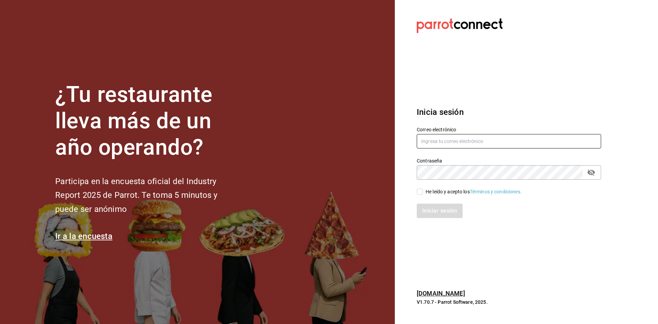 This screenshot has height=324, width=658. I want to click on h2: Participa en la encuesta oficial del Industry Report 2025 de Parrot. Te toma 5 minutos y puede se..., so click(148, 195).